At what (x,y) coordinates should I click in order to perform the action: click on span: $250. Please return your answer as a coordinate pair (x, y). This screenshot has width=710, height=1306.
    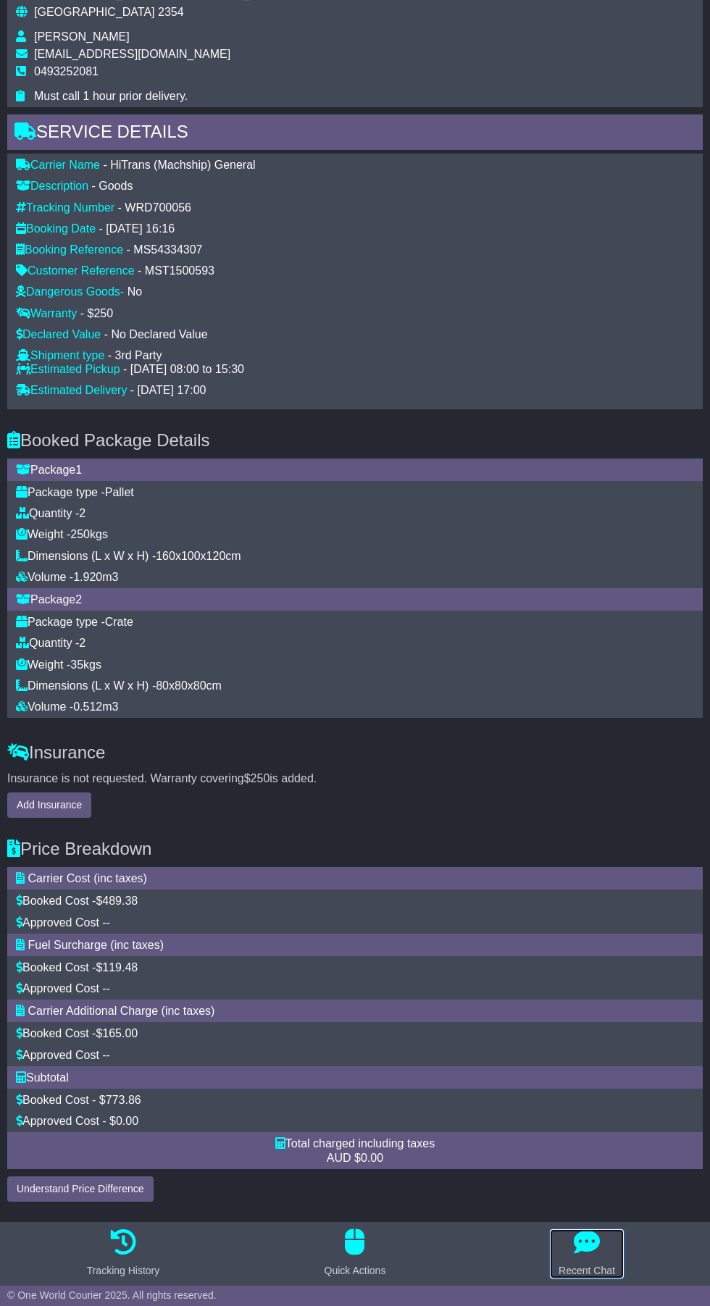
    Looking at the image, I should click on (257, 778).